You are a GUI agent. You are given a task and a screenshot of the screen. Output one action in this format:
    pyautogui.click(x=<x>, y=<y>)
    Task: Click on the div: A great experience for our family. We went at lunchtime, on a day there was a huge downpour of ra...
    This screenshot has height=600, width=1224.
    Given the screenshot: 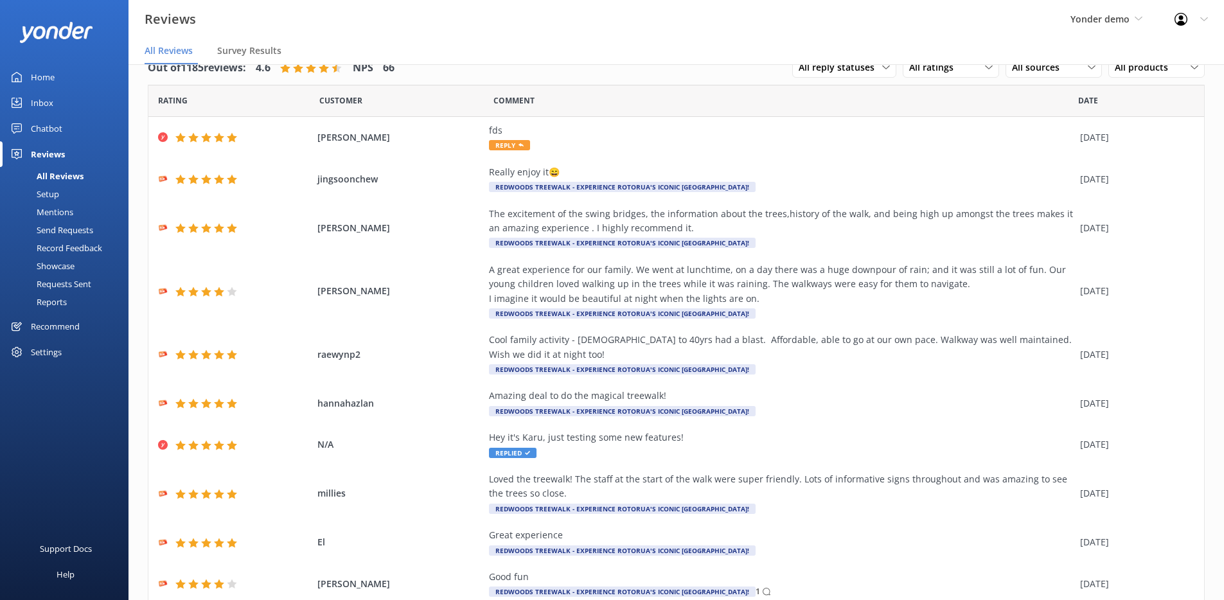 What is the action you would take?
    pyautogui.click(x=781, y=284)
    